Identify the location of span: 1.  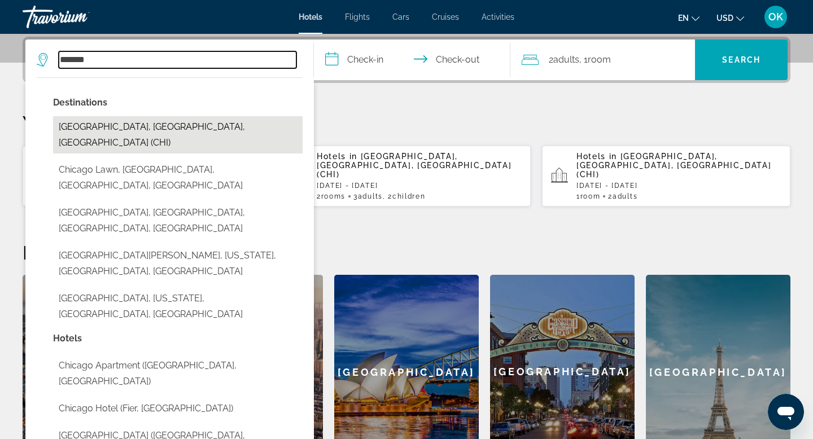
(589, 197).